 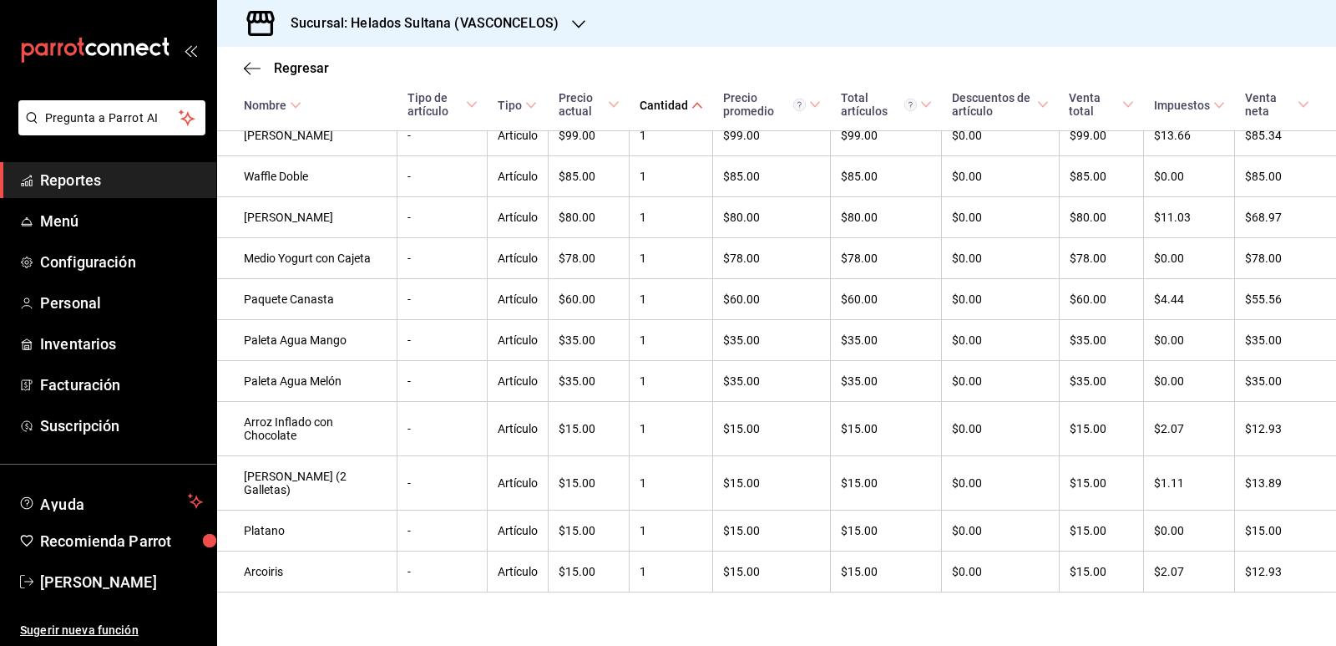 What do you see at coordinates (307, 340) in the screenshot?
I see `td: Paleta Agua Mango` at bounding box center [307, 340].